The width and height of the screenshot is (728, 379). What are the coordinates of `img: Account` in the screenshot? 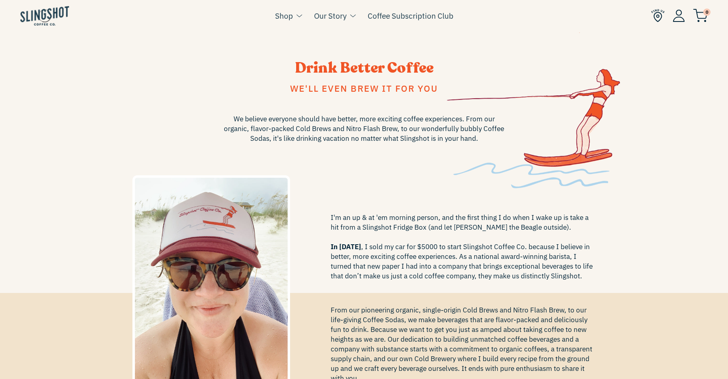 It's located at (678, 15).